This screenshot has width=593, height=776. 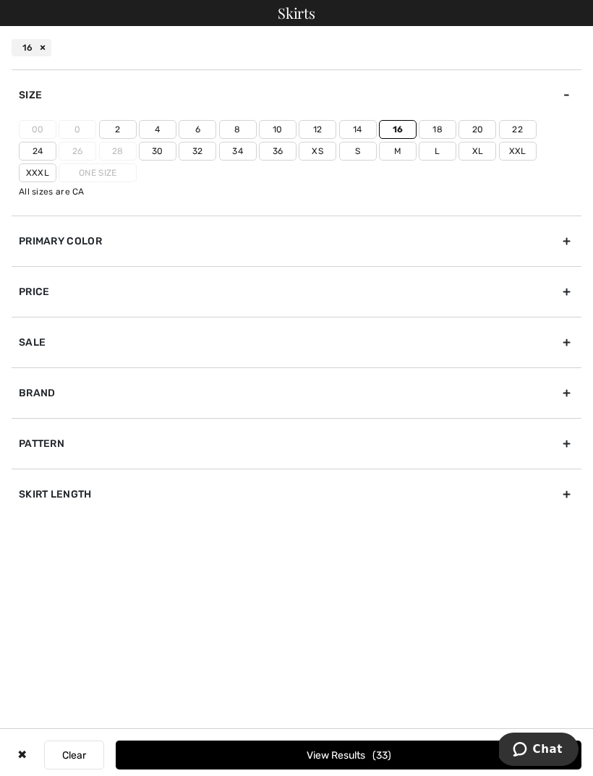 I want to click on span: 33, so click(x=382, y=755).